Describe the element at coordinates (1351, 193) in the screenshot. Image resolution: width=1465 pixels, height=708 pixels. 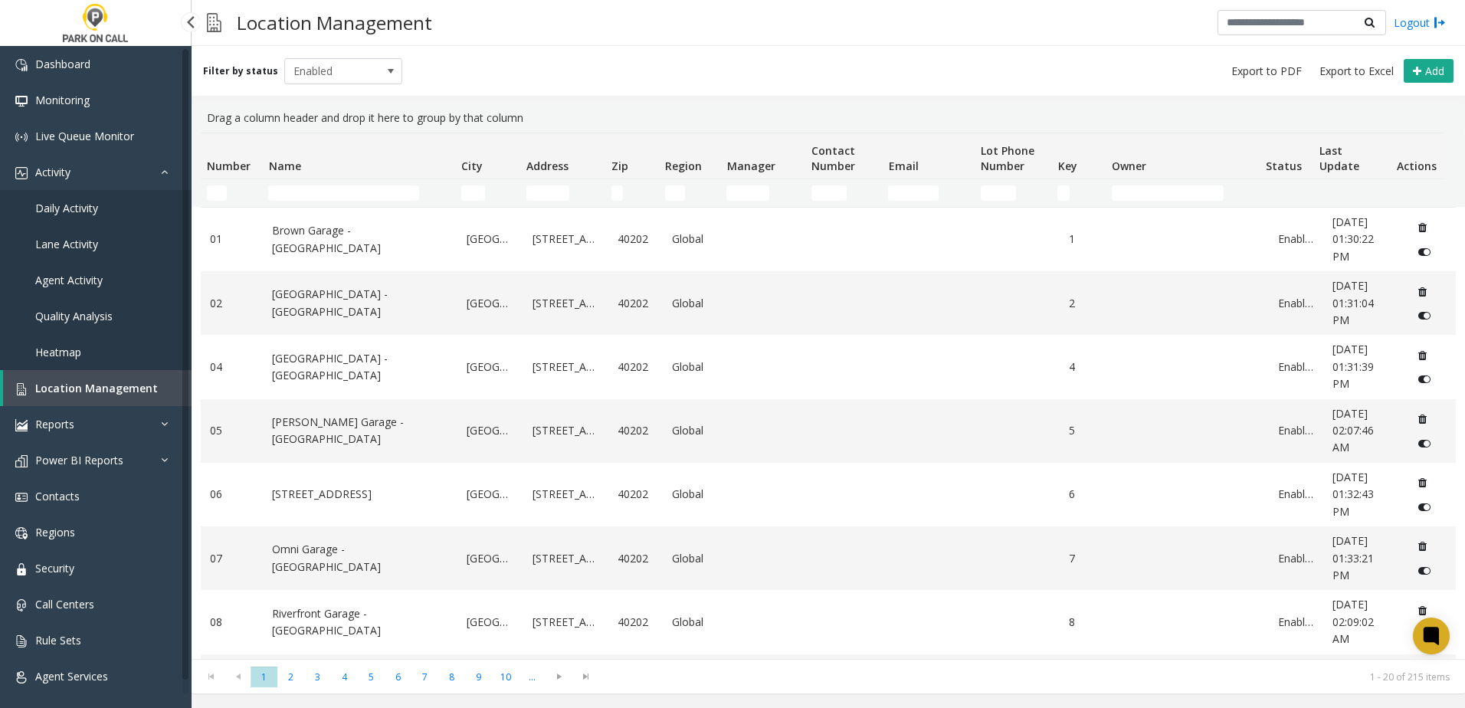
I see `td: Last Update Filter` at that location.